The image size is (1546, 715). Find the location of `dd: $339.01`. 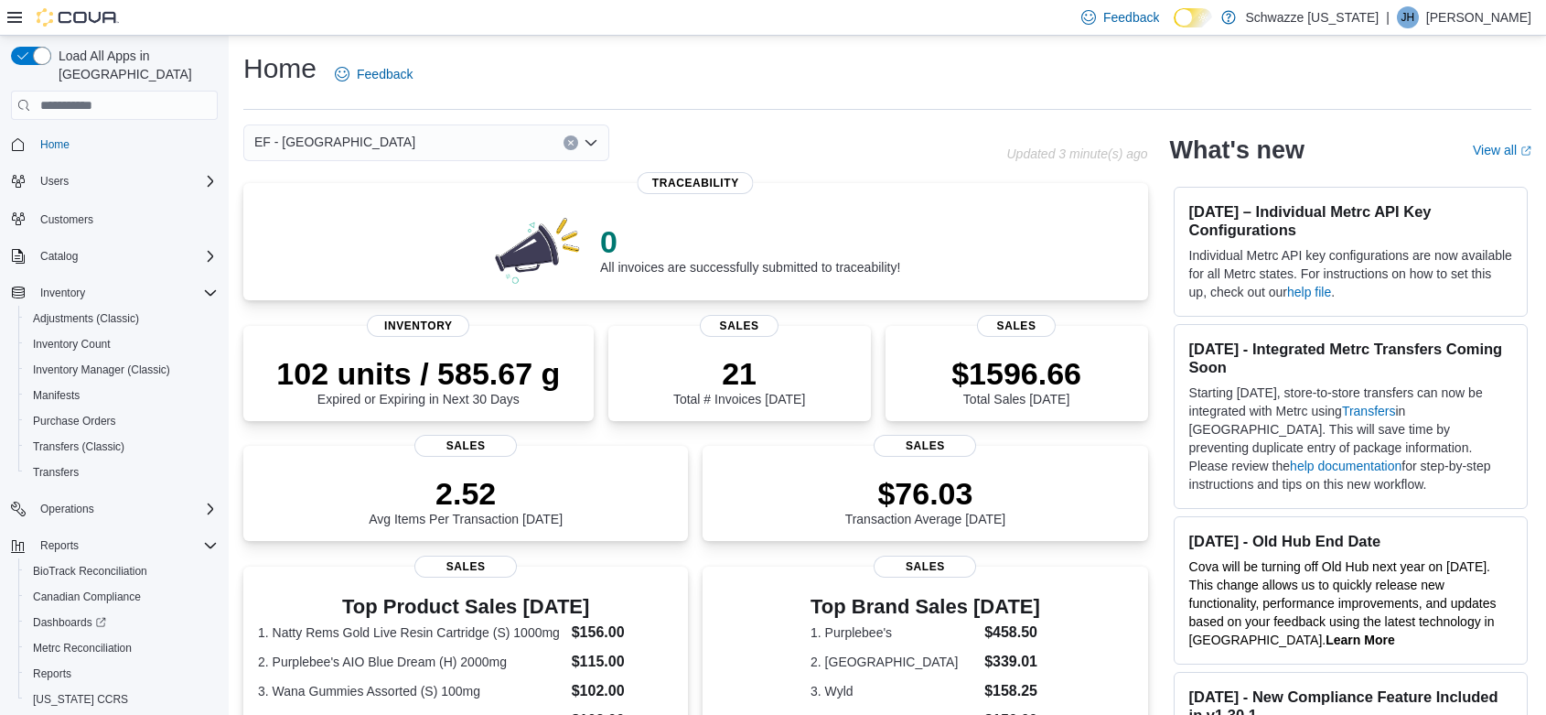

dd: $339.01 is located at coordinates (1012, 662).